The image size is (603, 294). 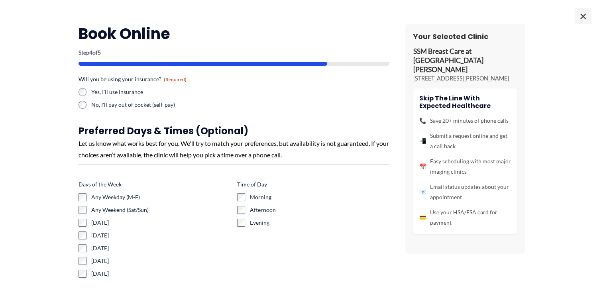 I want to click on div: Let us know what works best for you. We'll try to match your preferences, but availability is not..., so click(x=234, y=149).